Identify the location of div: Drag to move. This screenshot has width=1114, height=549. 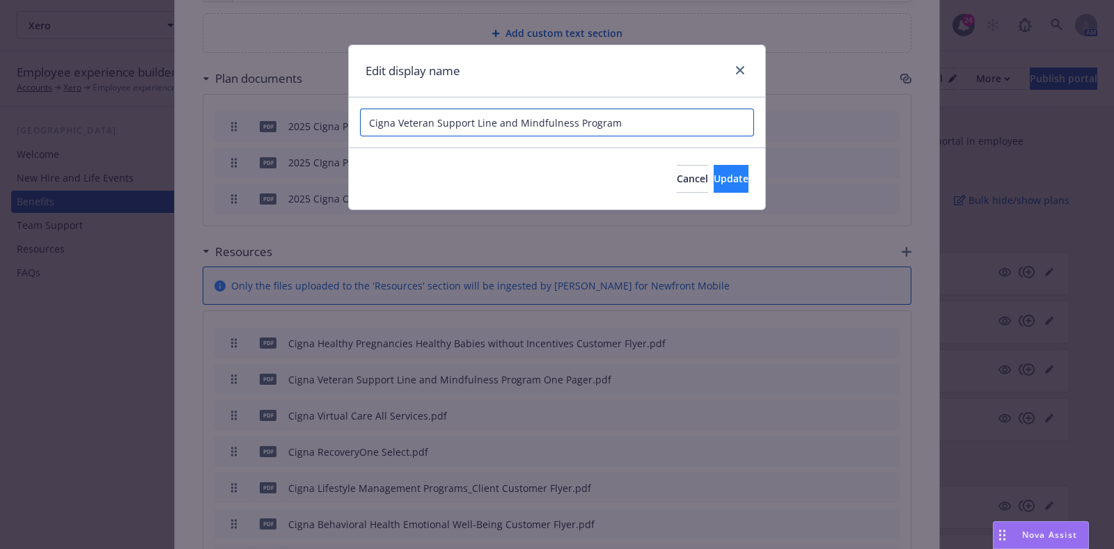
(1002, 535).